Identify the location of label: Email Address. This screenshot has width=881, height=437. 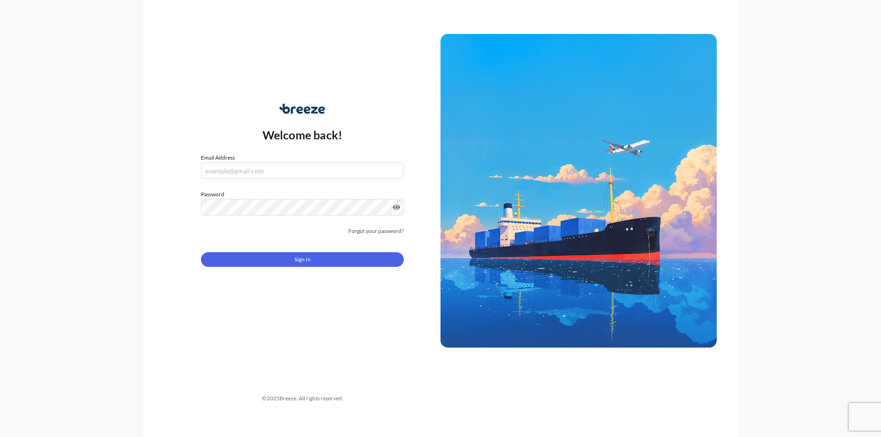
(218, 158).